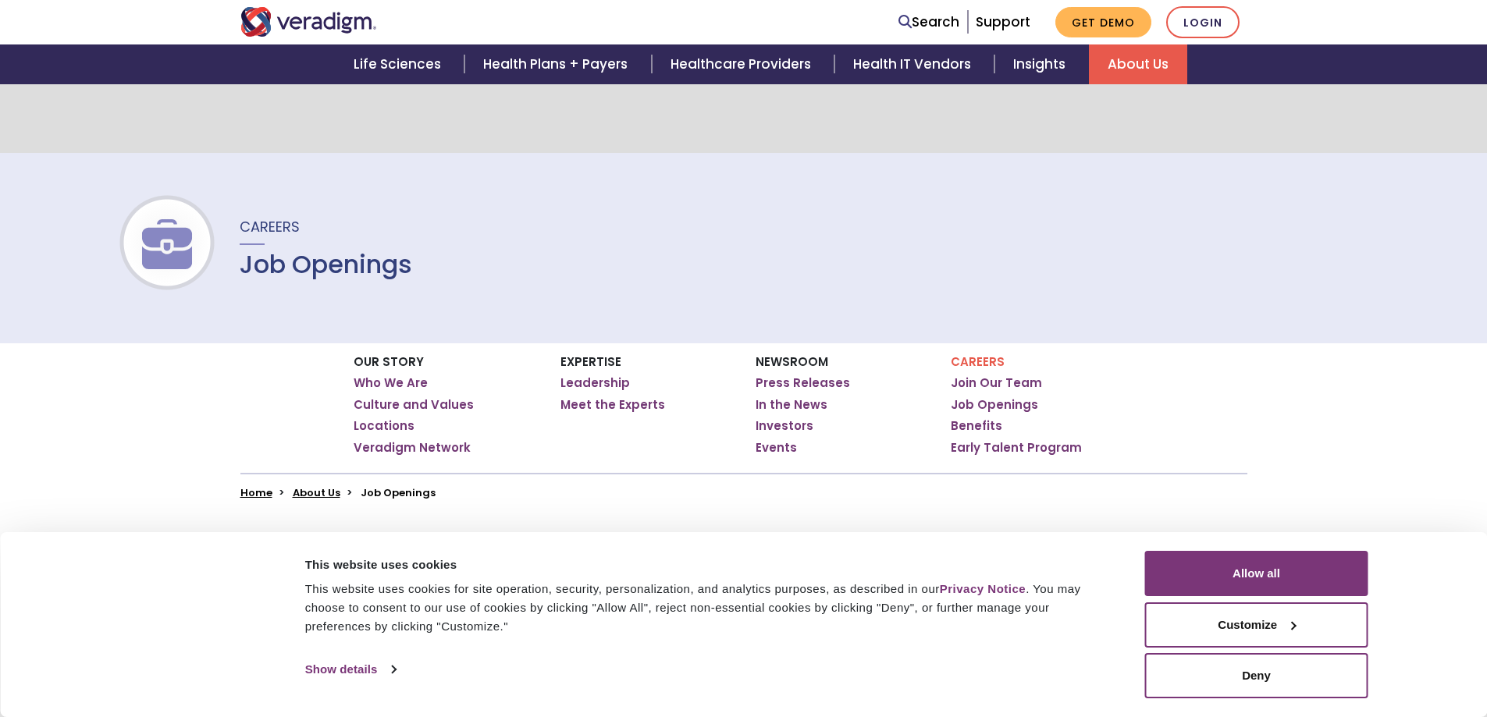 The height and width of the screenshot is (717, 1487). I want to click on a: Veradigm logo, so click(308, 22).